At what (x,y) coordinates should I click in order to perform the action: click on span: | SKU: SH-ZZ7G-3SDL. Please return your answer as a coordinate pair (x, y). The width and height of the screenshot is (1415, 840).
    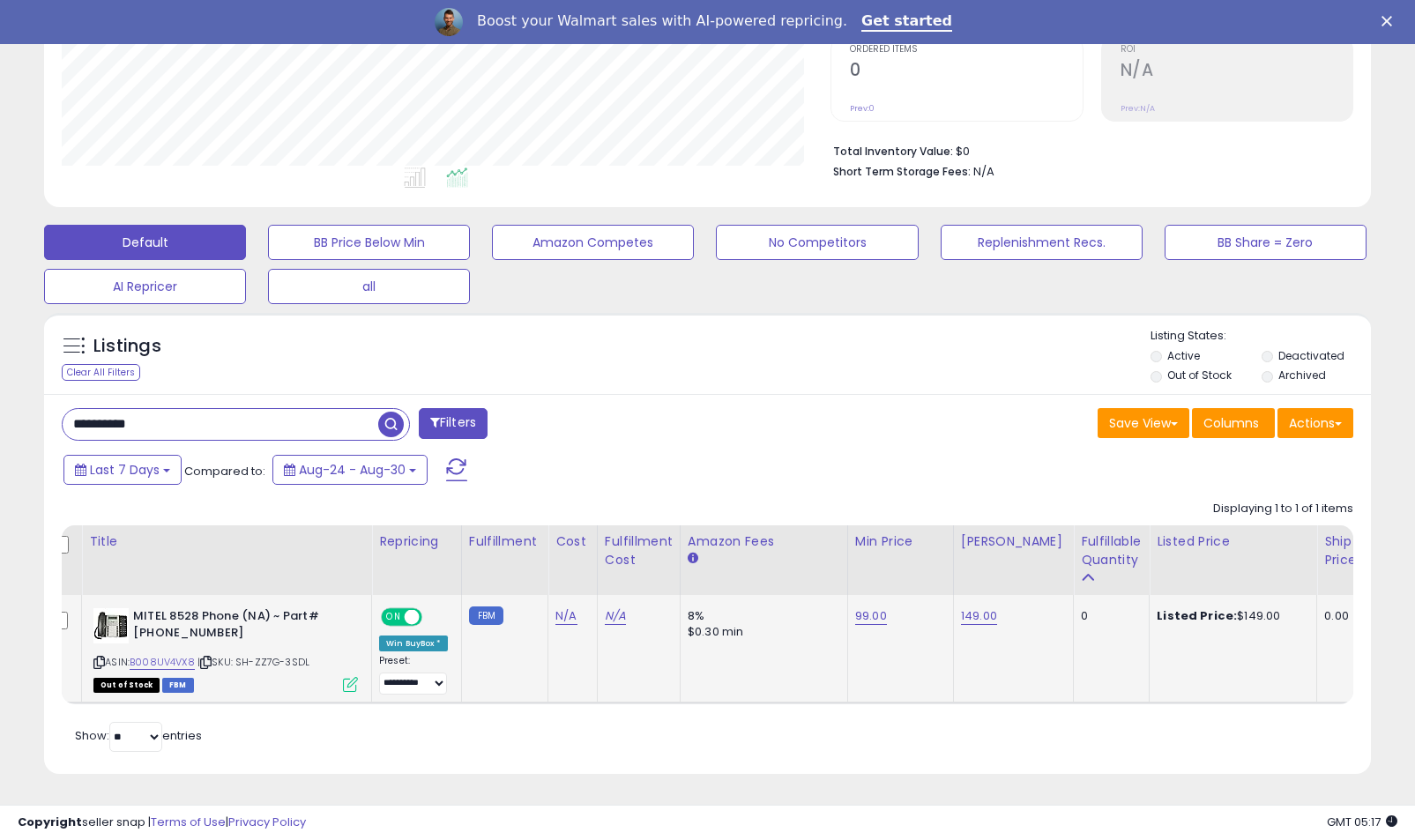
    Looking at the image, I should click on (253, 662).